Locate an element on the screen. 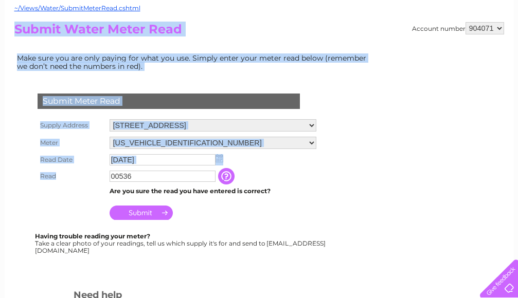 The width and height of the screenshot is (518, 298). a: Telecoms is located at coordinates (407, 47).